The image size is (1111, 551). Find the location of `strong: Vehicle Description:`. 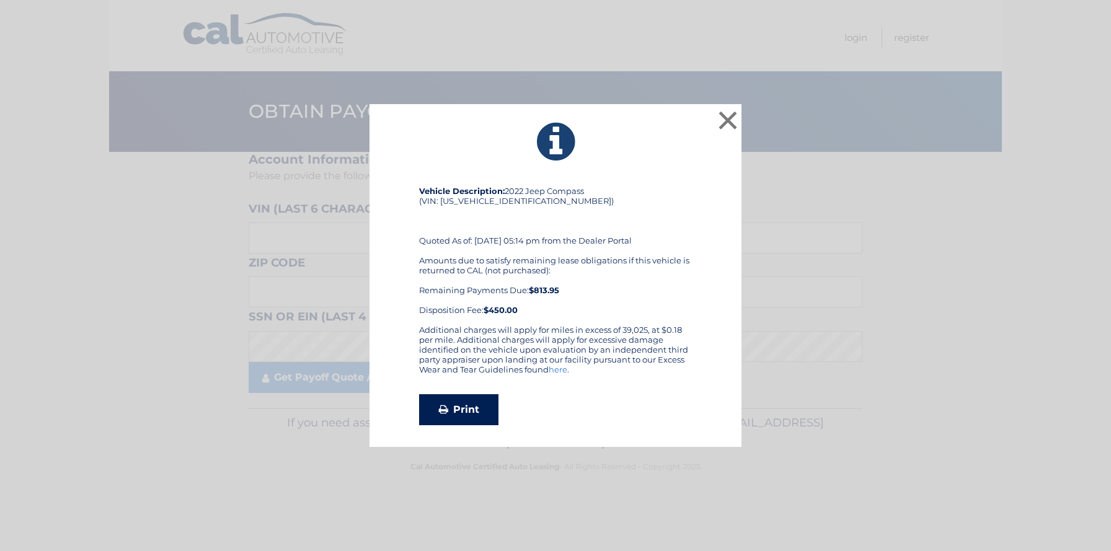

strong: Vehicle Description: is located at coordinates (462, 191).